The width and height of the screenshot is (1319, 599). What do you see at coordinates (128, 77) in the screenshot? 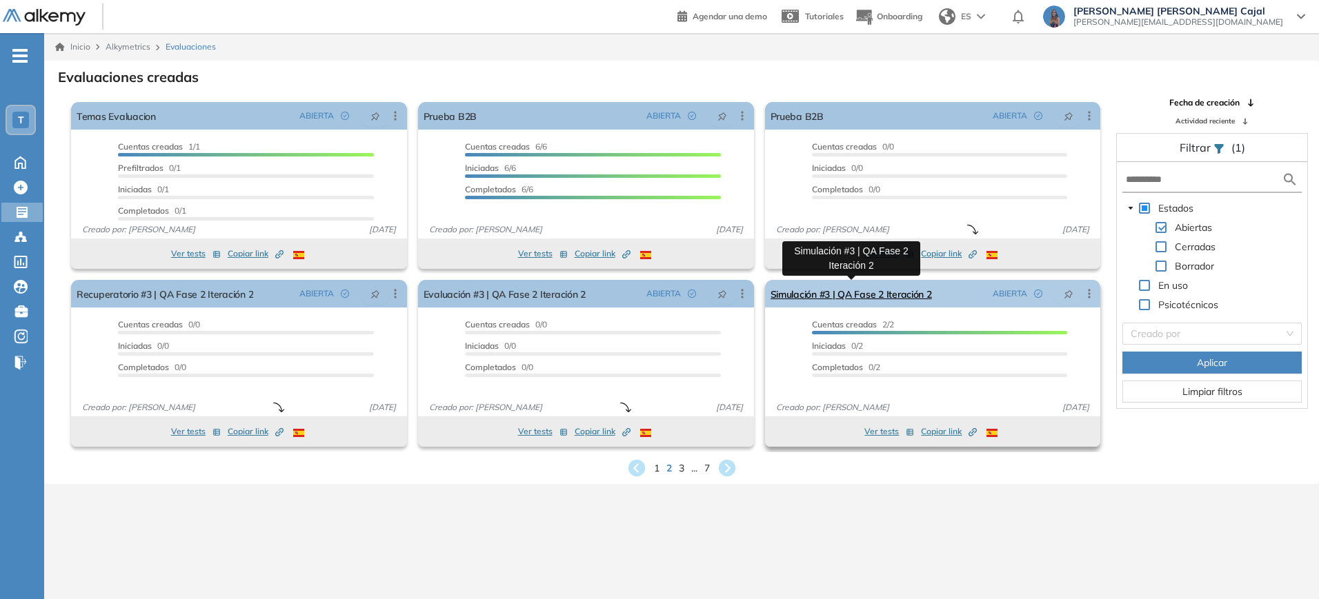
I see `h3: Evaluaciones creadas` at bounding box center [128, 77].